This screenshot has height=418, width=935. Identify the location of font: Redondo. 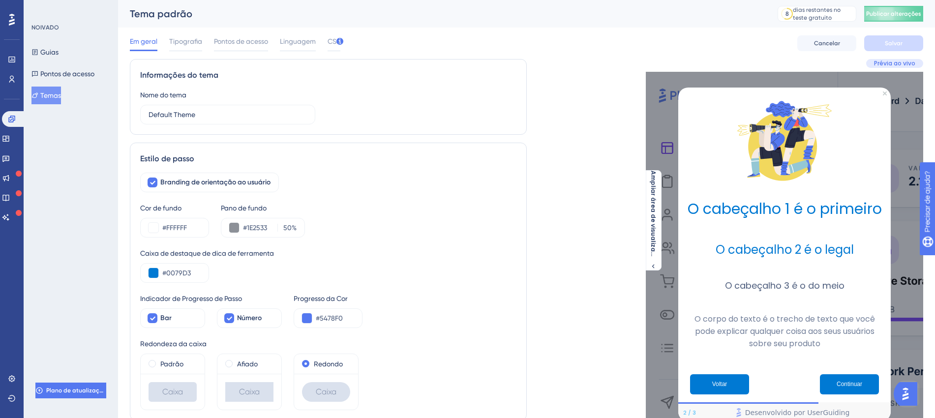
(328, 364).